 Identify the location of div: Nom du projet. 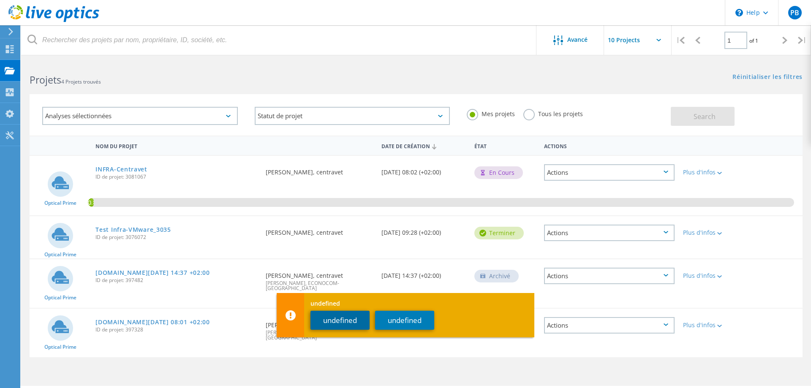
(176, 145).